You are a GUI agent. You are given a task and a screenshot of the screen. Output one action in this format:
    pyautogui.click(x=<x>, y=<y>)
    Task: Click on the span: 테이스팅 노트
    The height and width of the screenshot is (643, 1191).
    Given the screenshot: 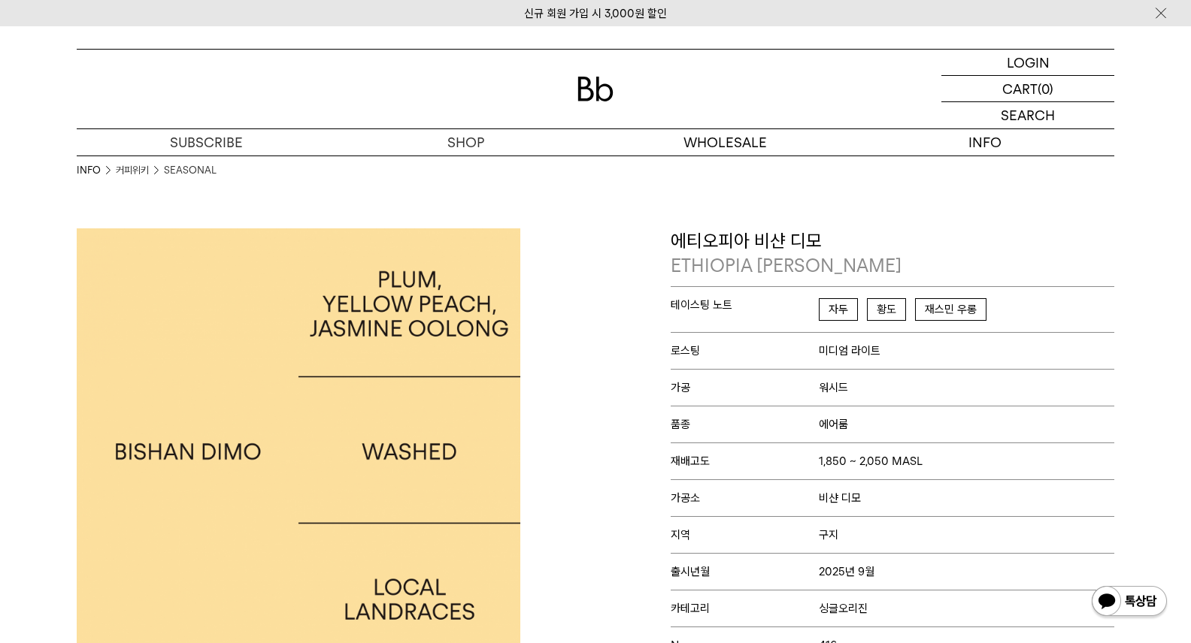 What is the action you would take?
    pyautogui.click(x=744, y=305)
    